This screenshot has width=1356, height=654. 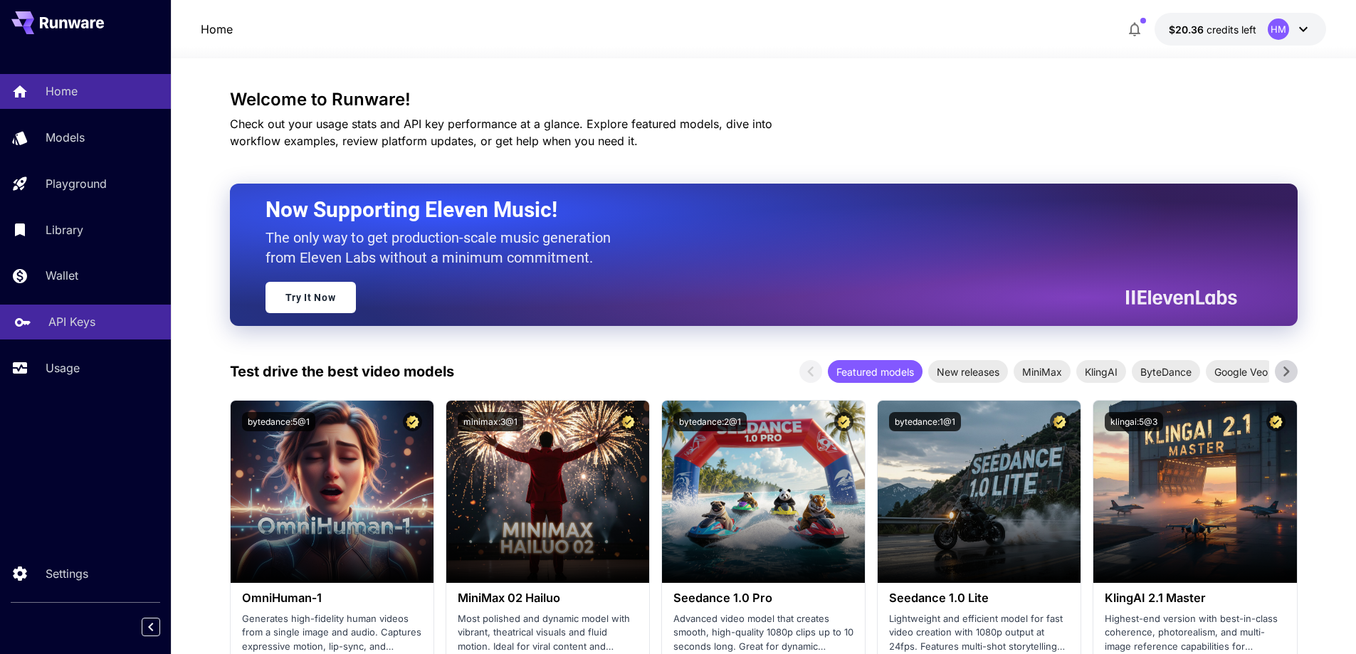 What do you see at coordinates (875, 372) in the screenshot?
I see `span: Featured models` at bounding box center [875, 372].